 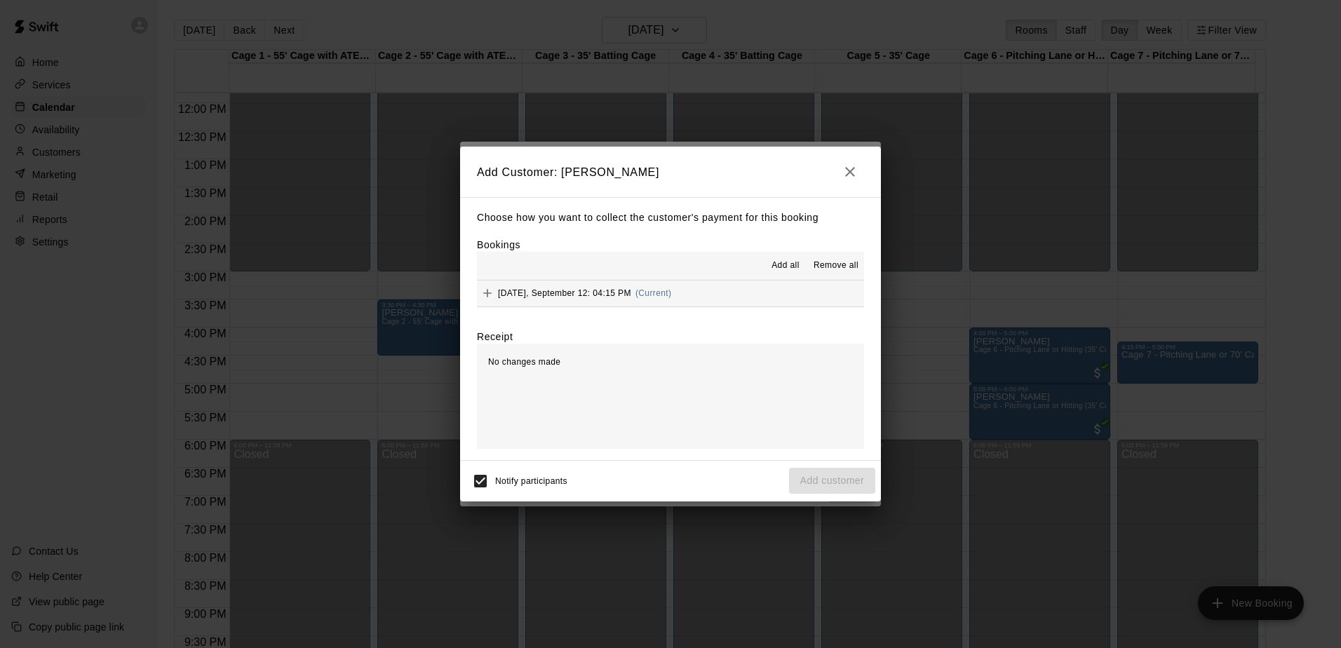 I want to click on span: Add, so click(x=488, y=293).